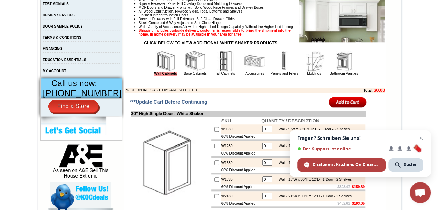 Image resolution: width=439 pixels, height=210 pixels. What do you see at coordinates (241, 129) in the screenshot?
I see `td: W0930` at bounding box center [241, 129].